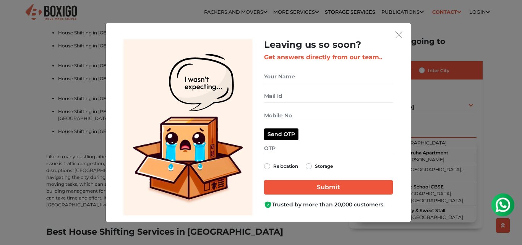 The height and width of the screenshot is (245, 522). Describe the element at coordinates (328, 115) in the screenshot. I see `input: Mobile No` at that location.